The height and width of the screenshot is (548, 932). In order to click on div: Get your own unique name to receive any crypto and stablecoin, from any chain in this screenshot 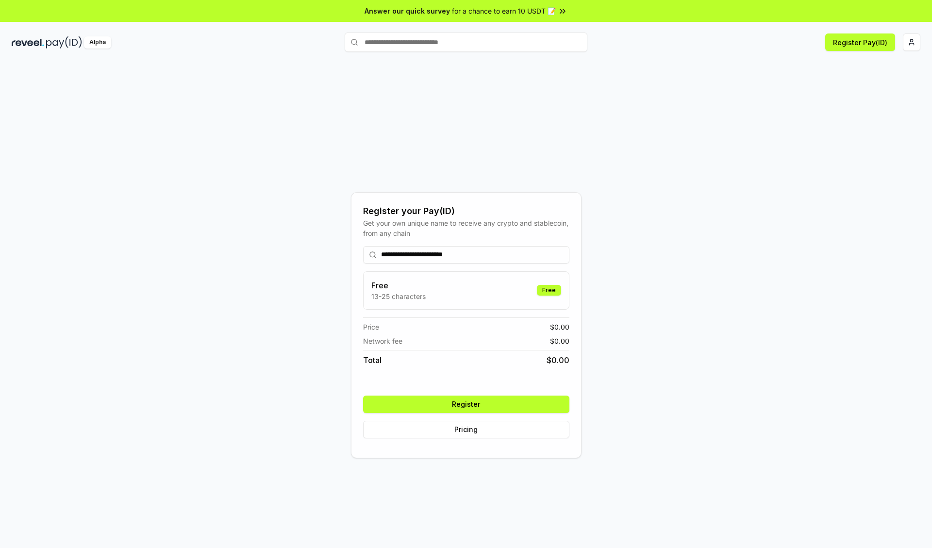, I will do `click(466, 228)`.